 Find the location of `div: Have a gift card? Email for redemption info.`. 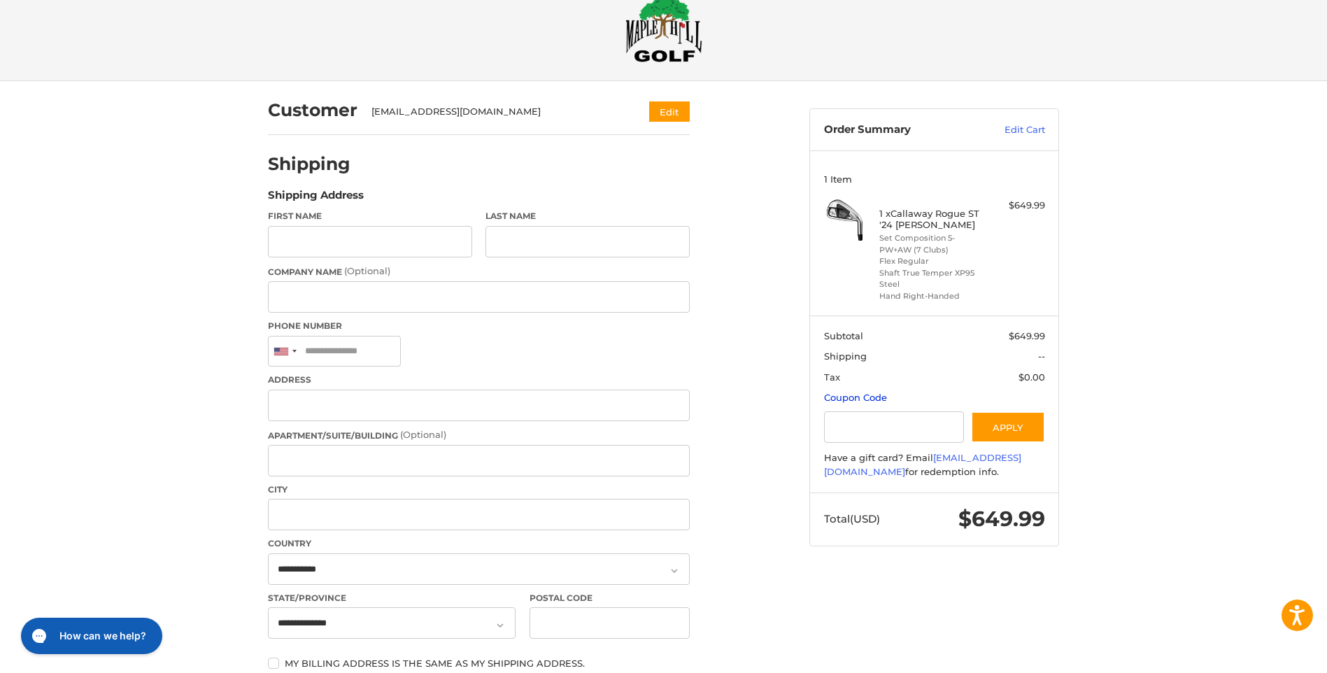

div: Have a gift card? Email for redemption info. is located at coordinates (935, 464).